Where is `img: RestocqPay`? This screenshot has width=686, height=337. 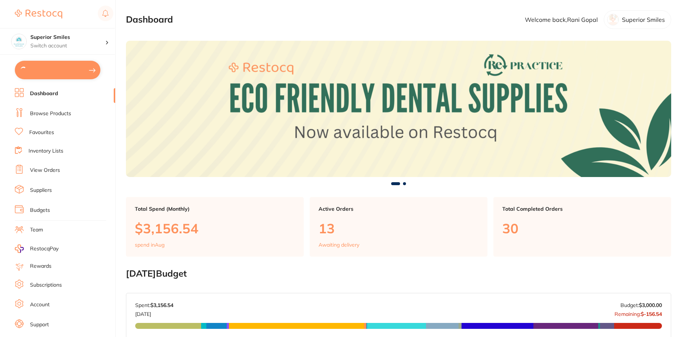
img: RestocqPay is located at coordinates (19, 248).